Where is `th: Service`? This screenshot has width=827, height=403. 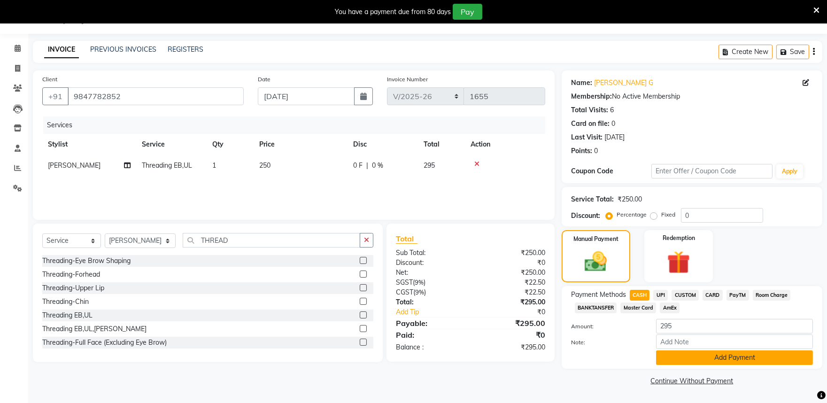 th: Service is located at coordinates (172, 144).